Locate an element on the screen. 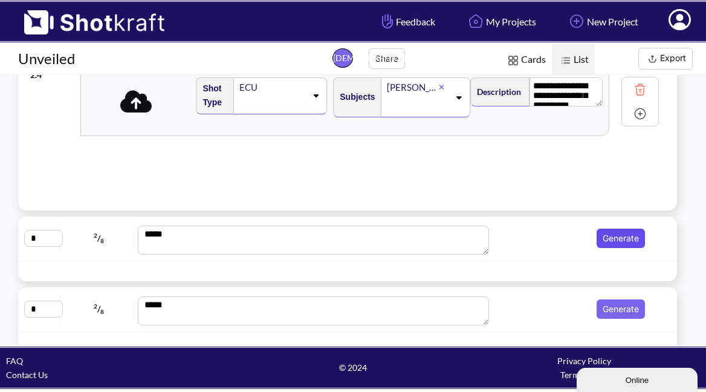  img: Trash Icon is located at coordinates (640, 89).